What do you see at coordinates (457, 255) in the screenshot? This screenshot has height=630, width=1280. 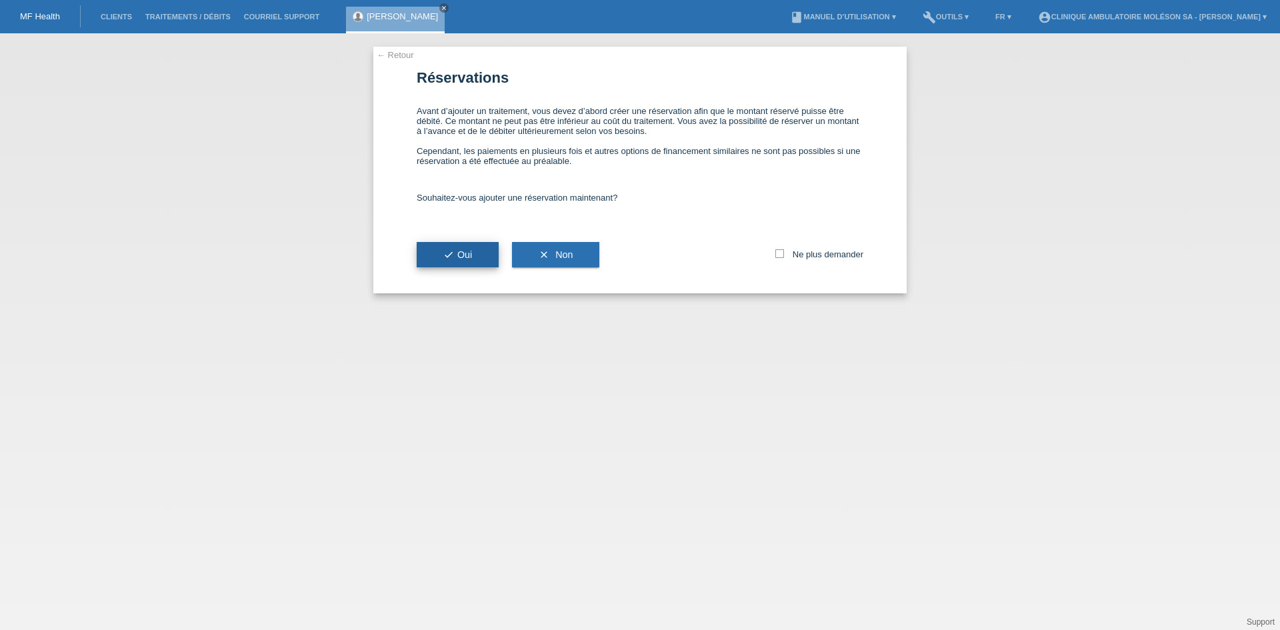 I see `span: Oui` at bounding box center [457, 255].